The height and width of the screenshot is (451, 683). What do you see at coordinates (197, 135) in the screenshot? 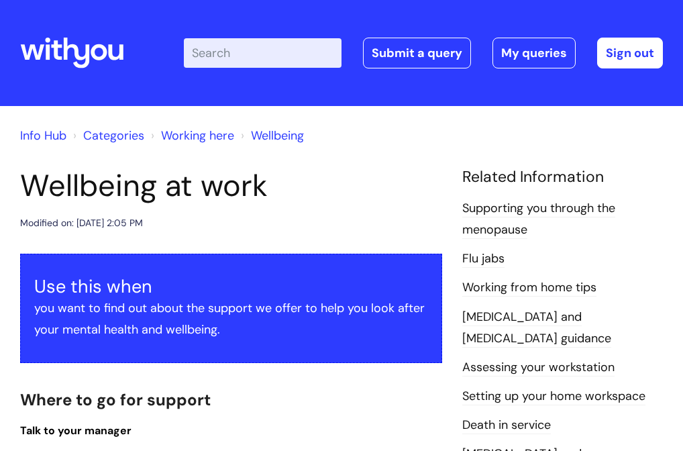
I see `a: Working here` at bounding box center [197, 135].